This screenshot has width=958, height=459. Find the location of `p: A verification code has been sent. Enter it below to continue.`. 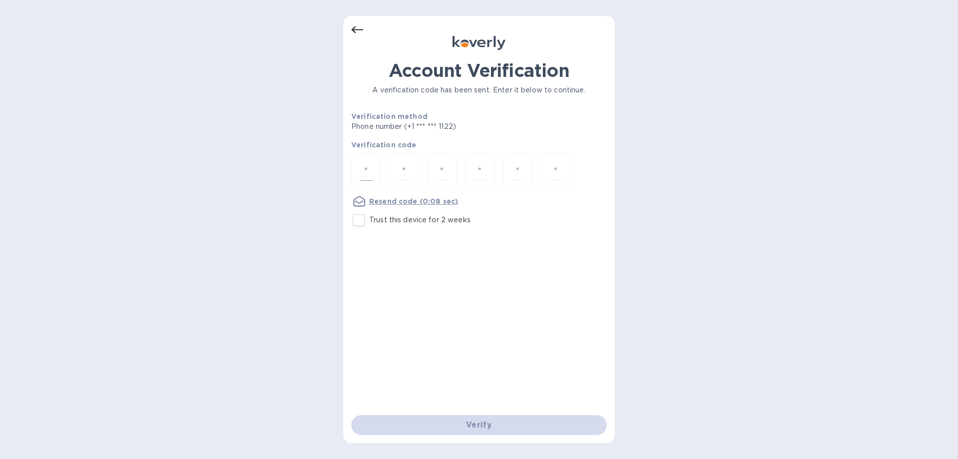

p: A verification code has been sent. Enter it below to continue. is located at coordinates (479, 90).